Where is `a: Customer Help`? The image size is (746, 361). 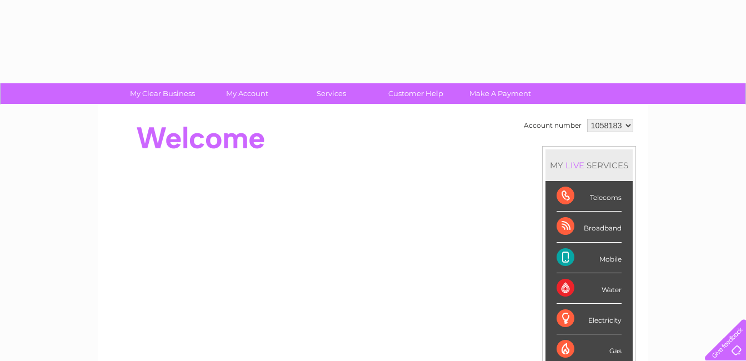
a: Customer Help is located at coordinates (416, 93).